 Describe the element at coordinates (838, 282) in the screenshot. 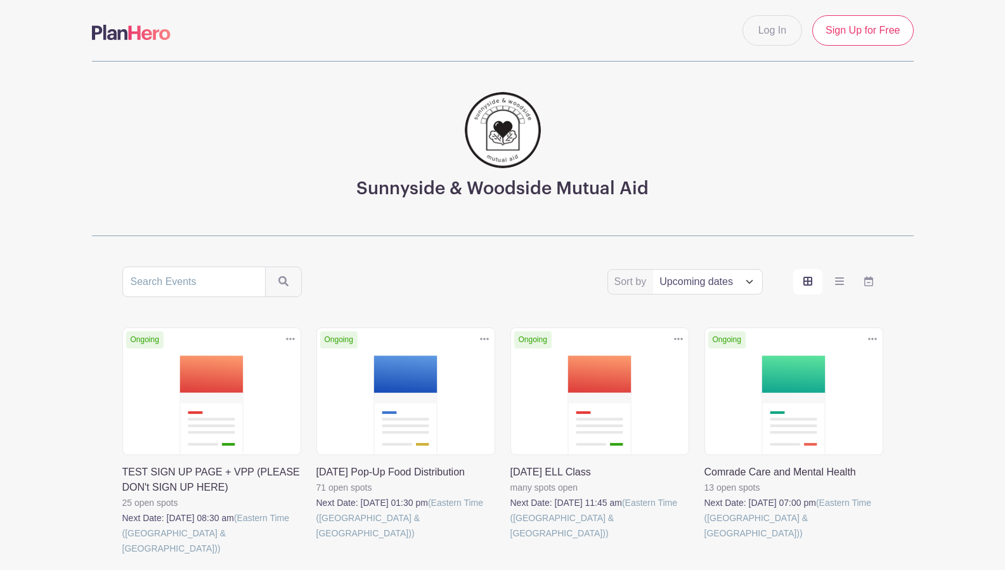

I see `div: order and view` at that location.